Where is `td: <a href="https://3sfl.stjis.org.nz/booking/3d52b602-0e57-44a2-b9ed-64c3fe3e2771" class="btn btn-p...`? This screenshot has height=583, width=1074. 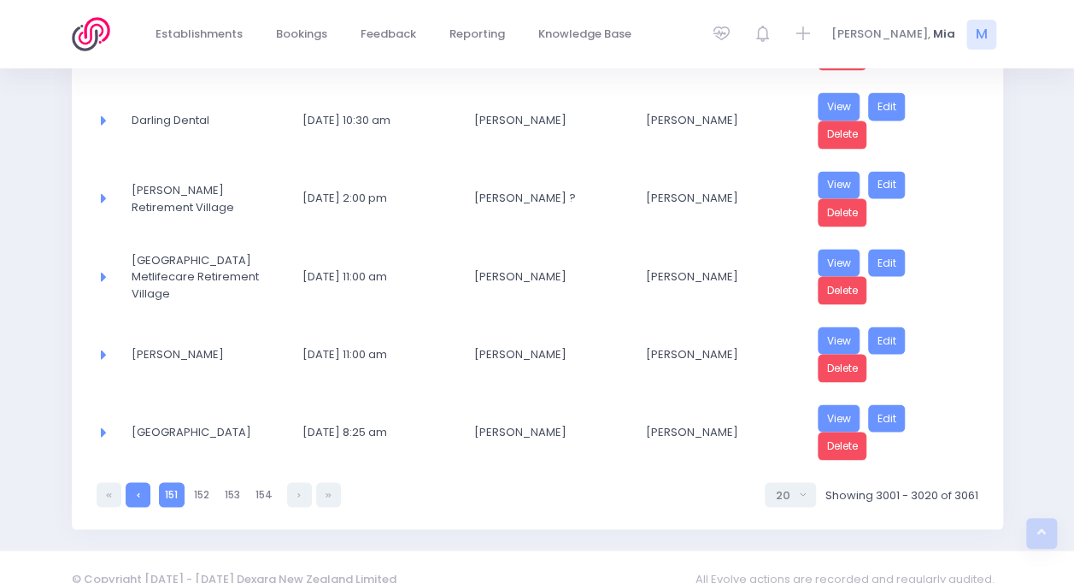
td: <a href="https://3sfl.stjis.org.nz/booking/3d52b602-0e57-44a2-b9ed-64c3fe3e2771" class="btn btn-p... is located at coordinates (892, 276).